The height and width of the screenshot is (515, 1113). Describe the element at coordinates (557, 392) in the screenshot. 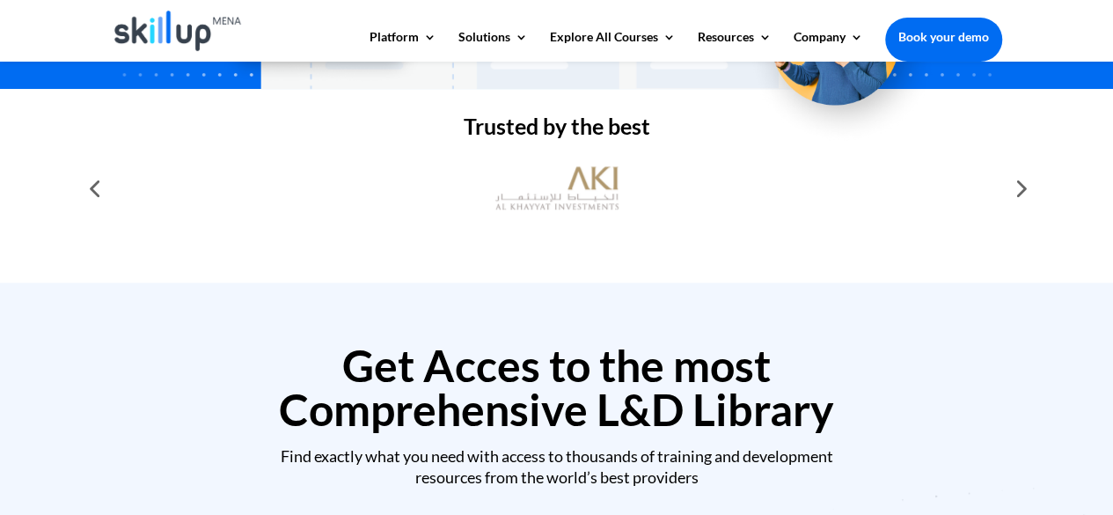

I see `h2: Get Acces to the most Comprehensive L&D Library` at that location.